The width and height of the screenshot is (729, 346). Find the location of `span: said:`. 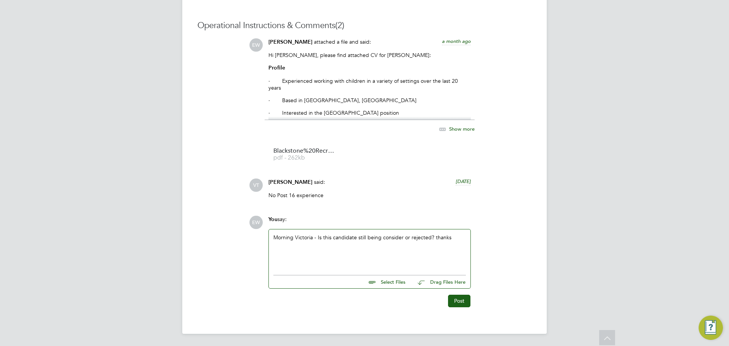

span: said: is located at coordinates (319, 182).